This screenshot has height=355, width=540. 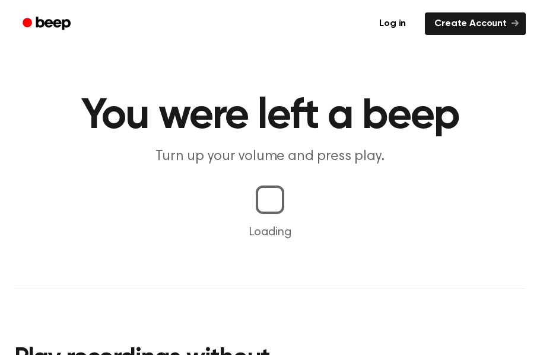 I want to click on p: Turn up your volume and press play., so click(x=270, y=157).